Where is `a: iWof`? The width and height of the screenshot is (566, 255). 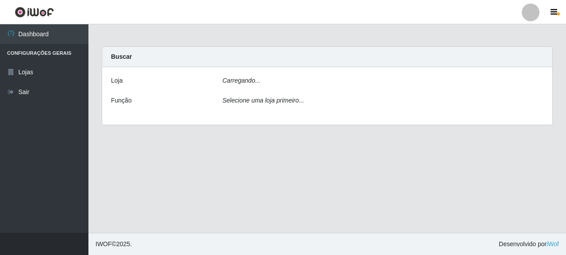 a: iWof is located at coordinates (553, 244).